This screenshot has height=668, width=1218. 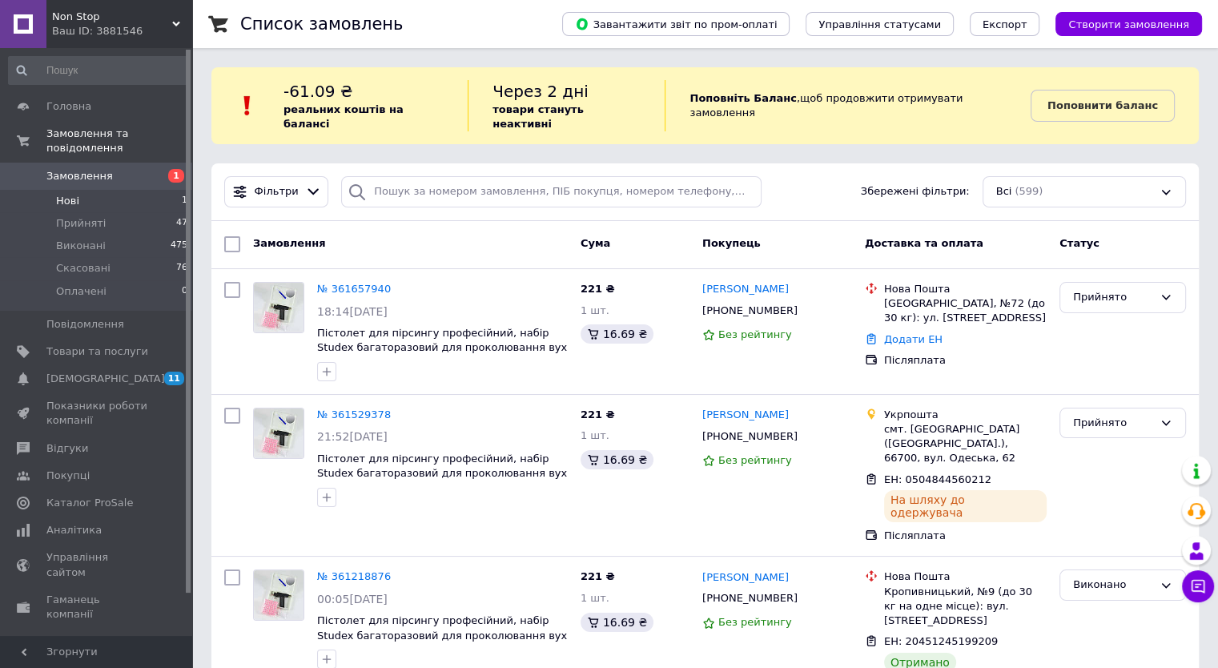 What do you see at coordinates (941, 641) in the screenshot?
I see `span: ЕН: 20451245199209` at bounding box center [941, 641].